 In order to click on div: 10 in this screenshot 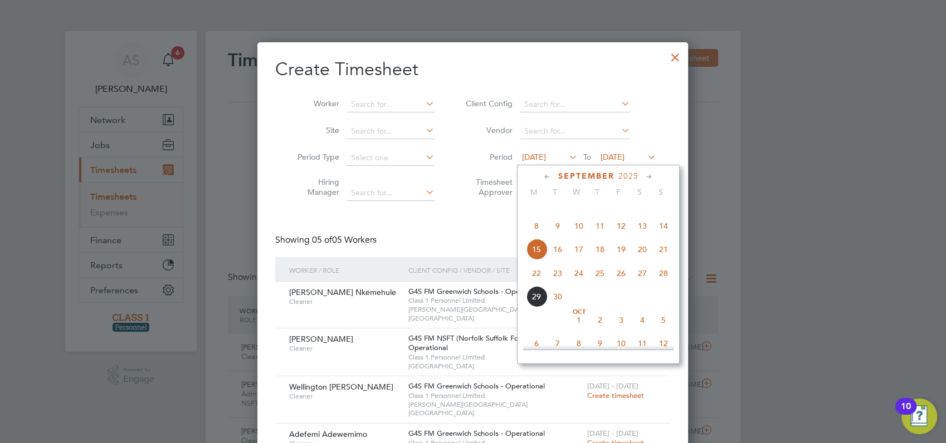, I will do `click(906, 414)`.